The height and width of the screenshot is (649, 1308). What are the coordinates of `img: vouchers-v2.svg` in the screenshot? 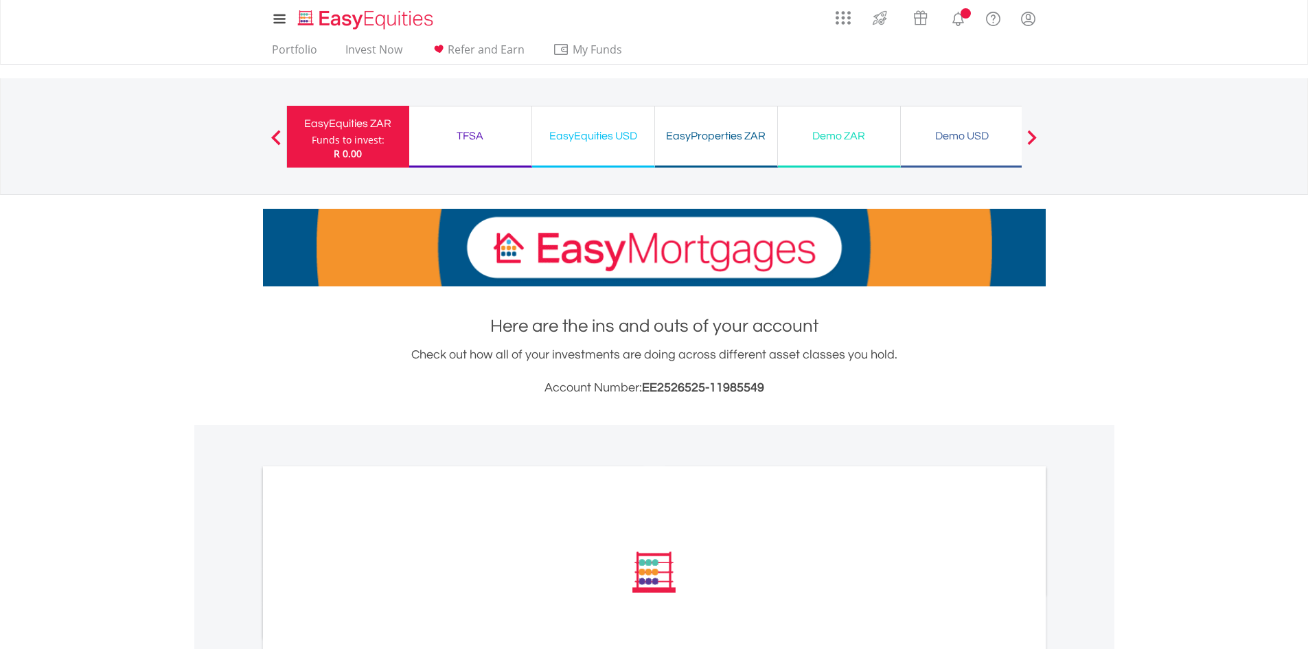 It's located at (920, 18).